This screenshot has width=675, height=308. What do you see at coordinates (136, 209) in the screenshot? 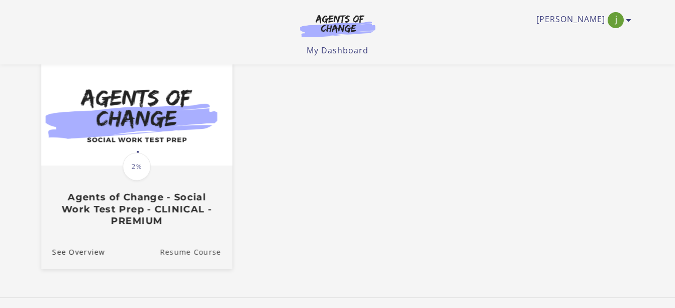
I see `h3: Agents of Change - Social Work Test Prep - CLINICAL - PREMIUM` at bounding box center [136, 209].